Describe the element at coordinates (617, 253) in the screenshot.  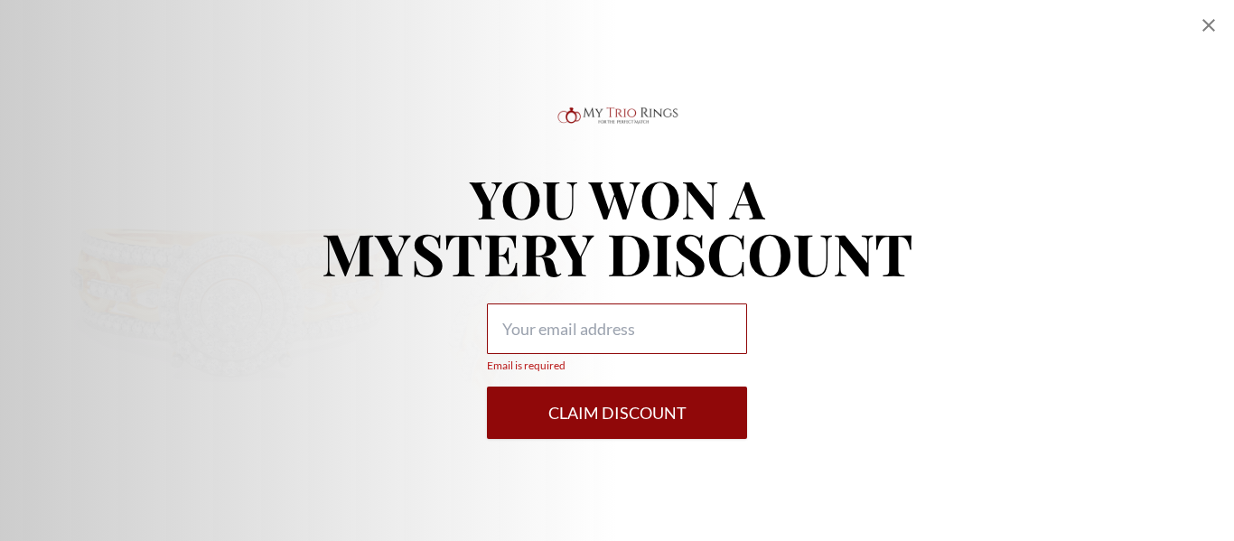
I see `p: MYSTERY DISCOUNT` at that location.